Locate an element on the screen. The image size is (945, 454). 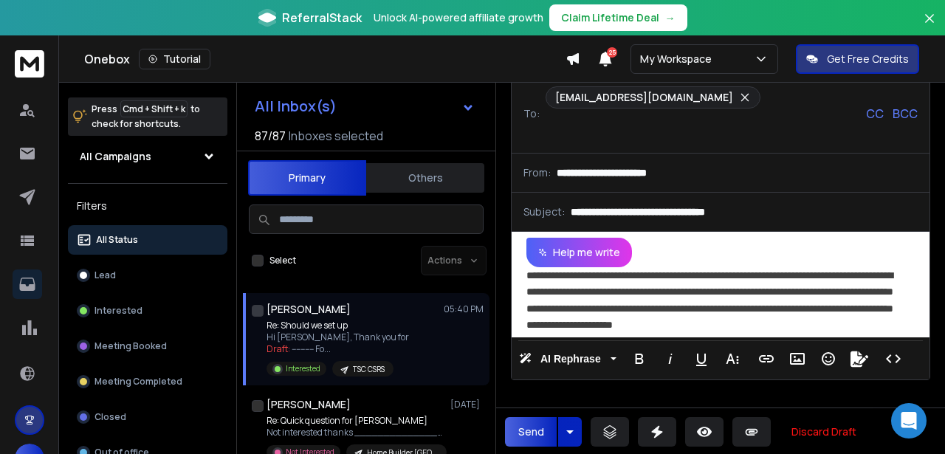
button: Underline (⌘U) is located at coordinates (702, 359).